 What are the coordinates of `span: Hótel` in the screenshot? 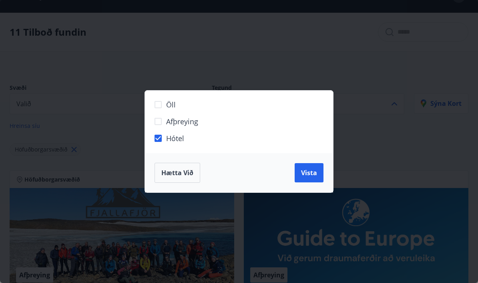 It's located at (175, 138).